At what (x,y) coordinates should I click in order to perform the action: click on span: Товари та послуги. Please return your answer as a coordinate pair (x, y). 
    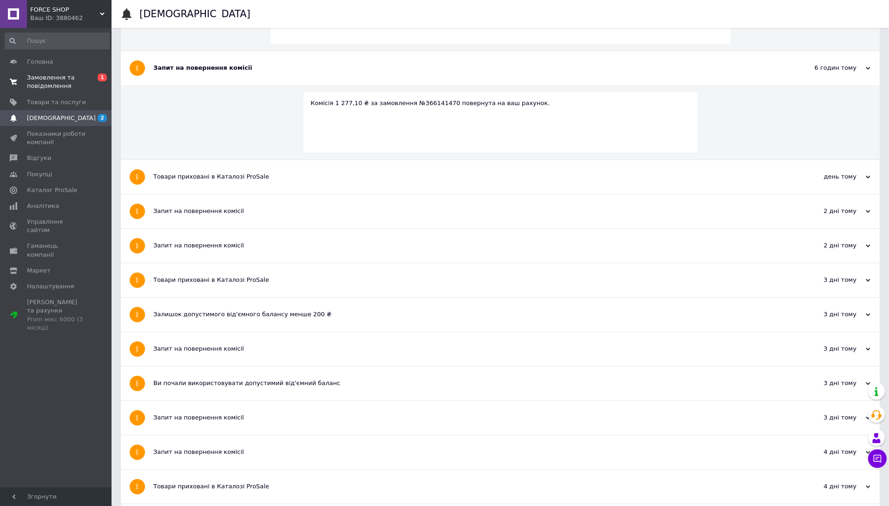
    Looking at the image, I should click on (56, 102).